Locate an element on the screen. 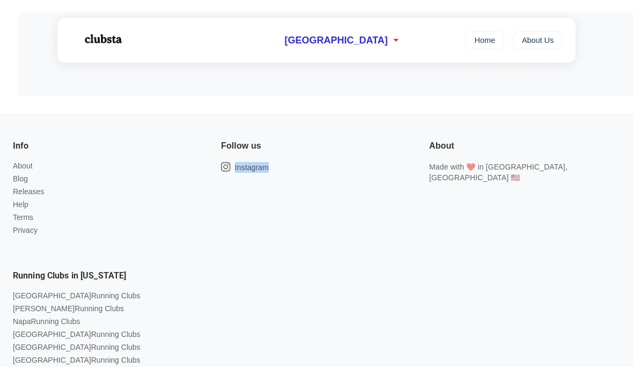 The height and width of the screenshot is (367, 633). h6: About is located at coordinates (442, 146).